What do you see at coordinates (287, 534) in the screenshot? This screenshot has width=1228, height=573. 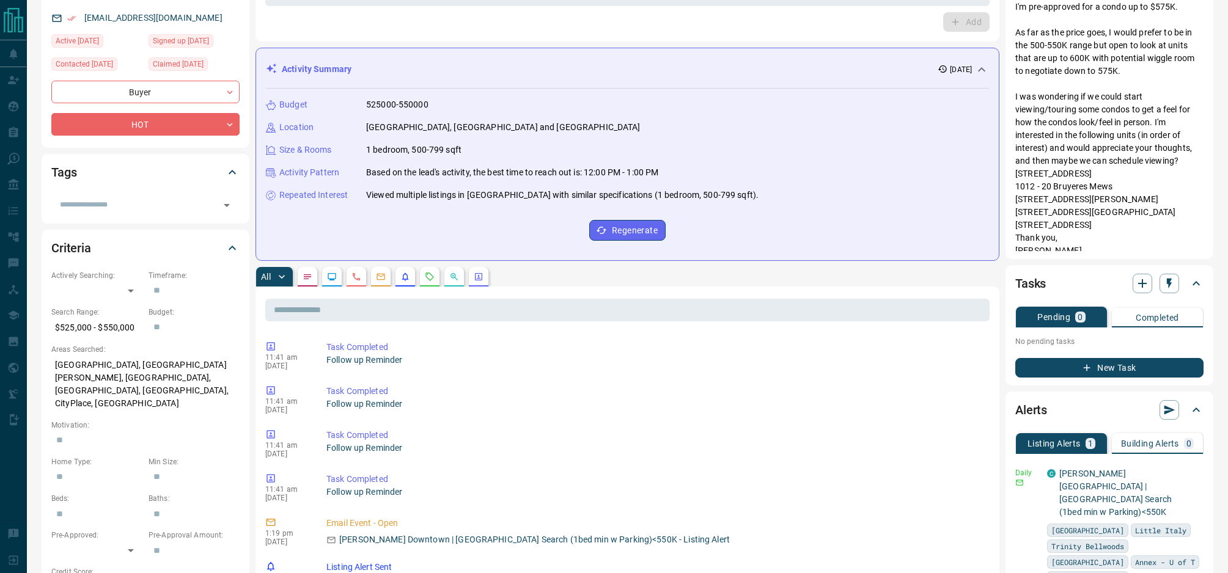 I see `p: 1:19 pm` at bounding box center [287, 534].